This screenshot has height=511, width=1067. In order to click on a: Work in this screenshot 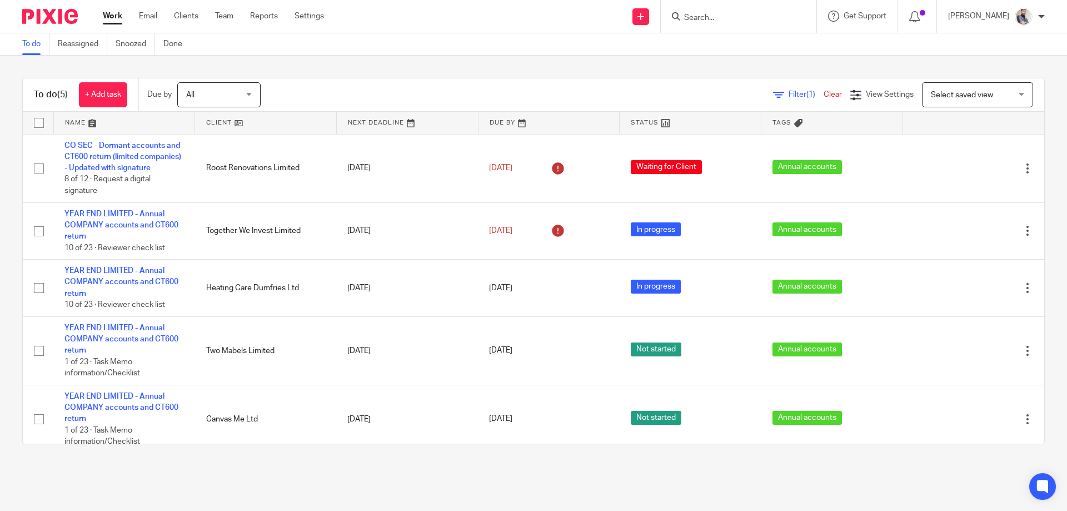, I will do `click(112, 16)`.